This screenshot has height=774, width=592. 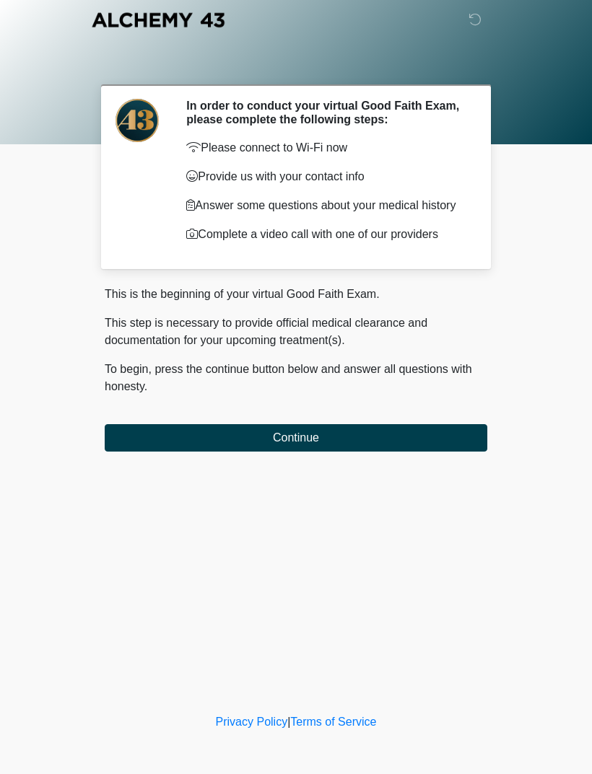 I want to click on h2: In order to conduct your virtual Good Faith Exam, please complete the following steps:, so click(x=325, y=113).